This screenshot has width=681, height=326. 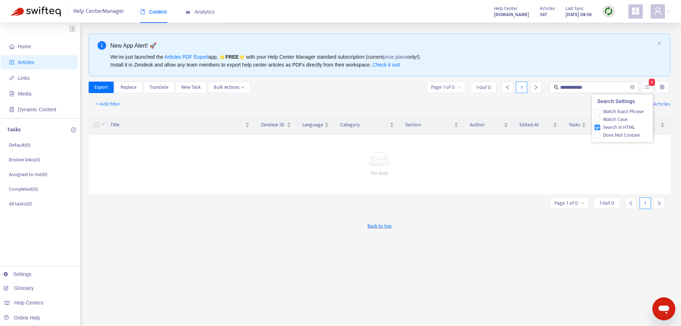 What do you see at coordinates (547, 9) in the screenshot?
I see `span: Articles` at bounding box center [547, 9].